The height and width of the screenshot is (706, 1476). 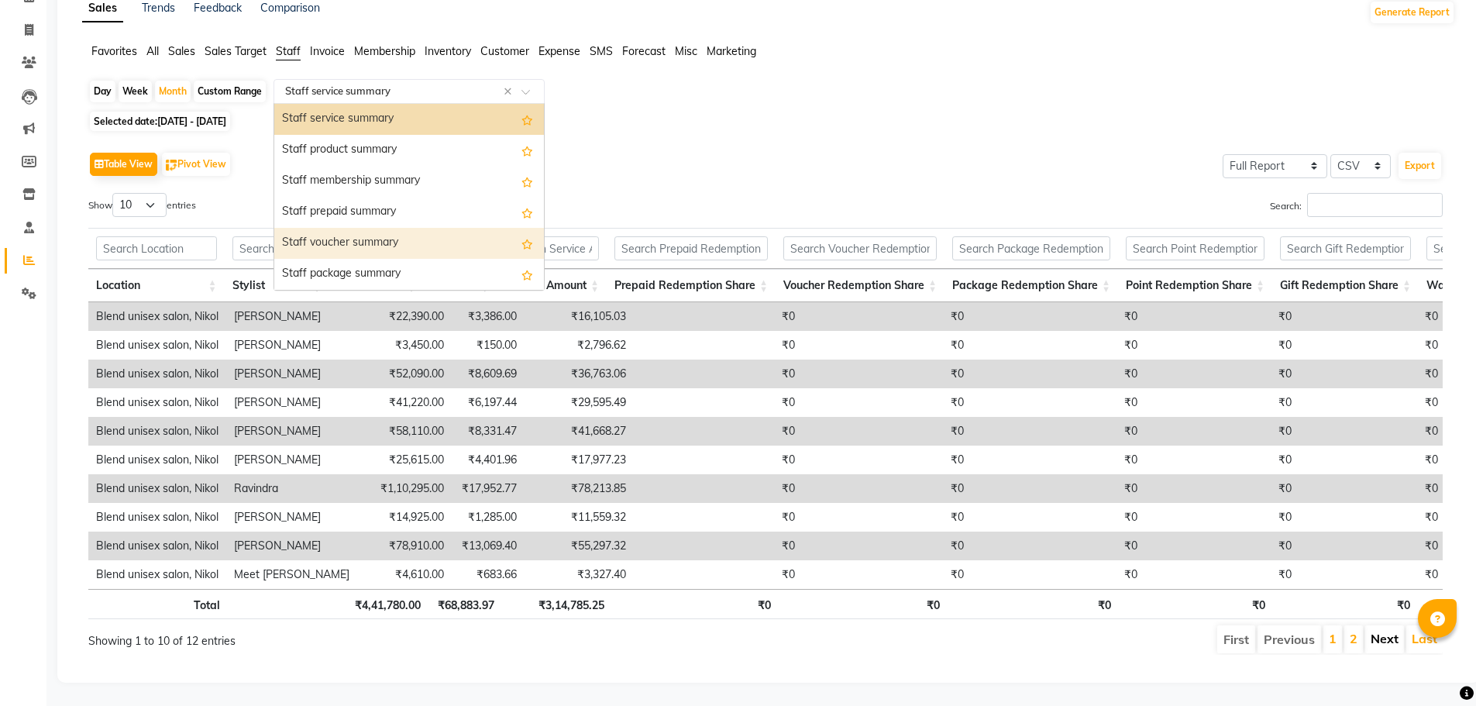 I want to click on input: Search:, so click(x=1375, y=205).